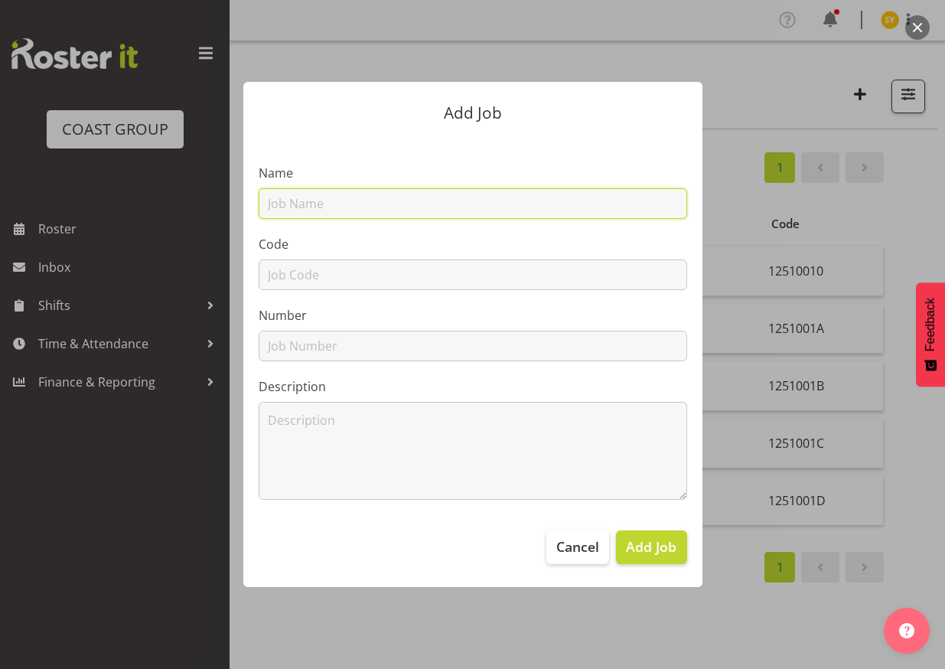 This screenshot has height=669, width=945. Describe the element at coordinates (578, 547) in the screenshot. I see `span: Cancel` at that location.